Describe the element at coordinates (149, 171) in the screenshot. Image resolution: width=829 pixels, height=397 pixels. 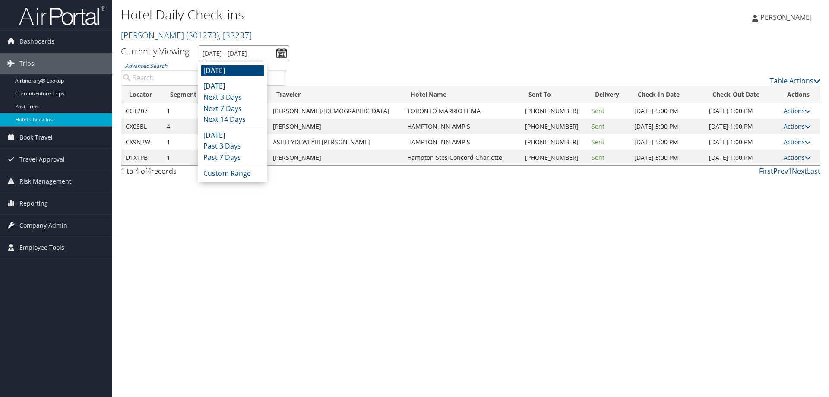
I see `span: 4` at that location.